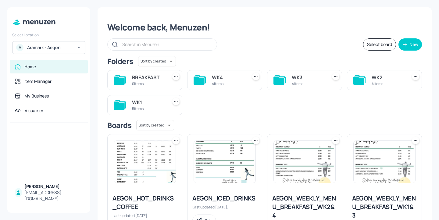 Image resolution: width=439 pixels, height=220 pixels. Describe the element at coordinates (225, 162) in the screenshot. I see `img: 2025-08-01-17540401602505w12ejh9169.jpeg` at that location.